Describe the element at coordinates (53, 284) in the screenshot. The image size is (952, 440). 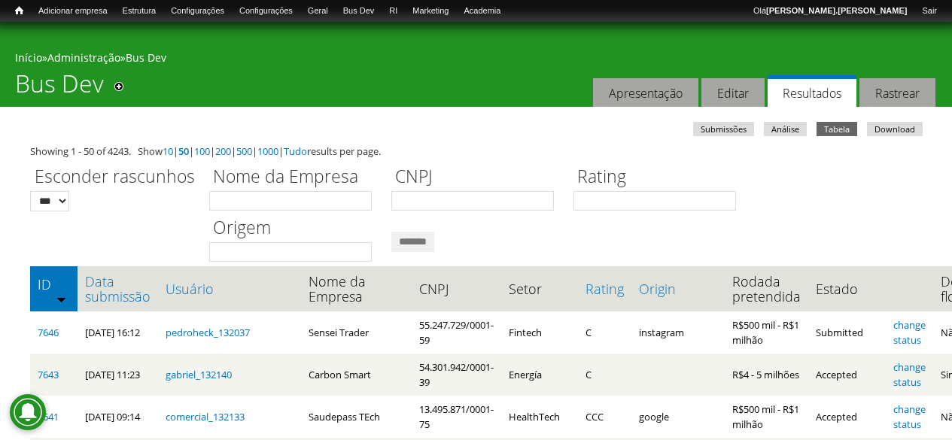
I see `a: ID` at that location.